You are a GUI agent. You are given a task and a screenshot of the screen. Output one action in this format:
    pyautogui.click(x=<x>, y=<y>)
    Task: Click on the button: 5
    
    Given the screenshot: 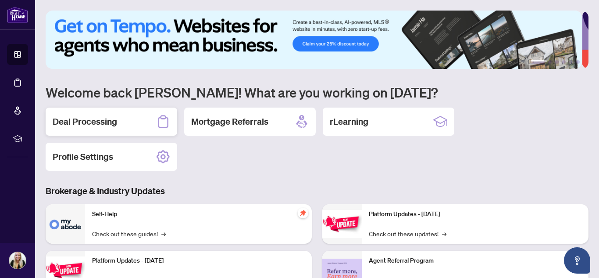 What is the action you would take?
    pyautogui.click(x=571, y=62)
    